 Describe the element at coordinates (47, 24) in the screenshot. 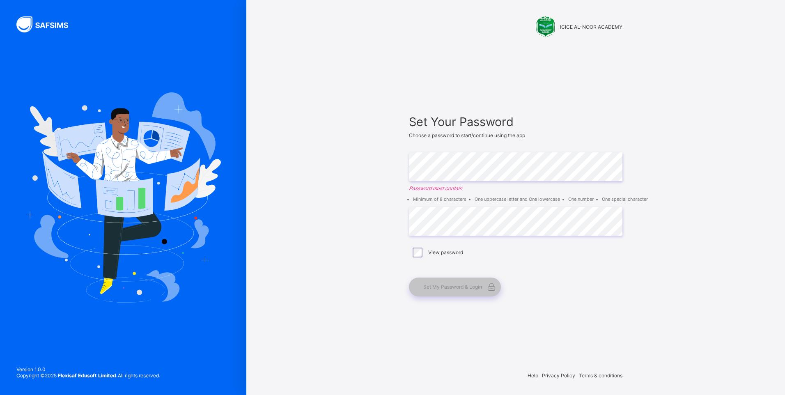

I see `img: SAFSIMS Logo` at that location.